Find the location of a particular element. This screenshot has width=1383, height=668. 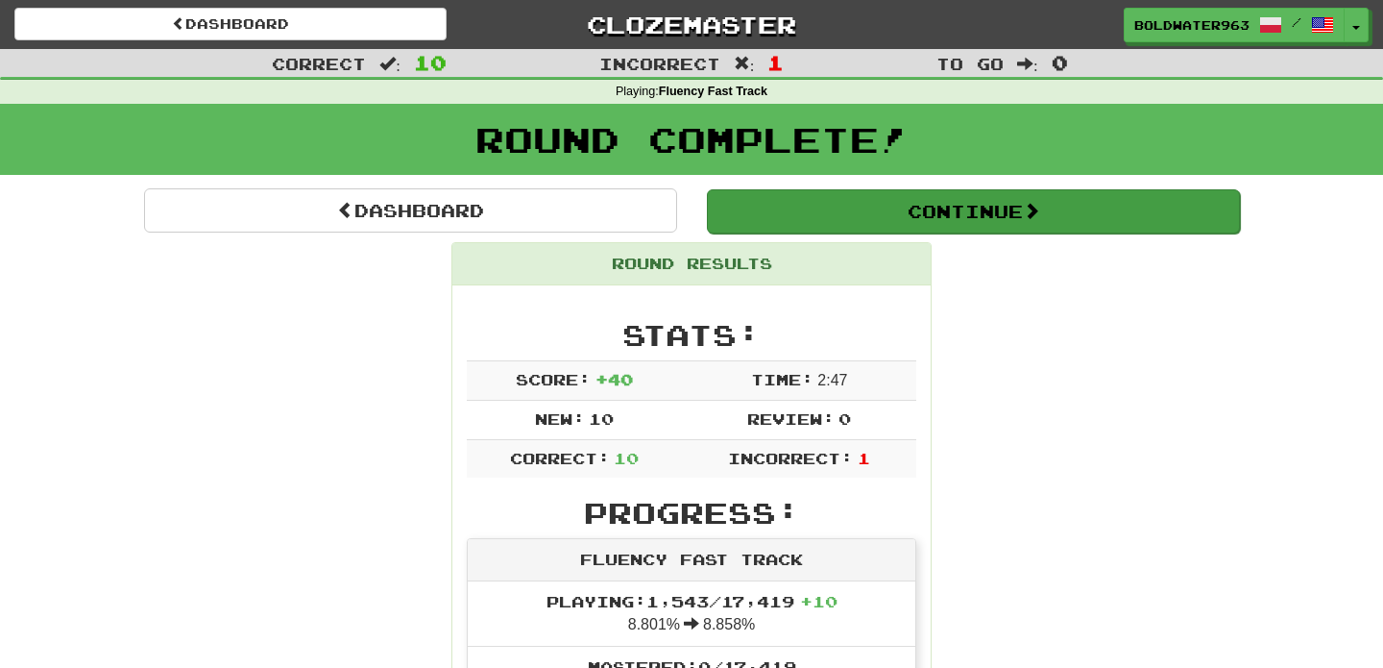

strong: Fluency Fast Track is located at coordinates (713, 91).